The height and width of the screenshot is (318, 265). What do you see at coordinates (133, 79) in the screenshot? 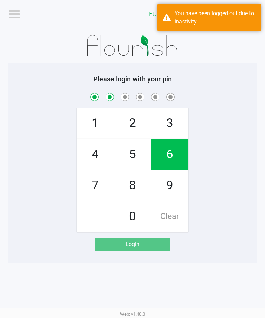
I see `h5: Please login with your pin` at bounding box center [133, 79].